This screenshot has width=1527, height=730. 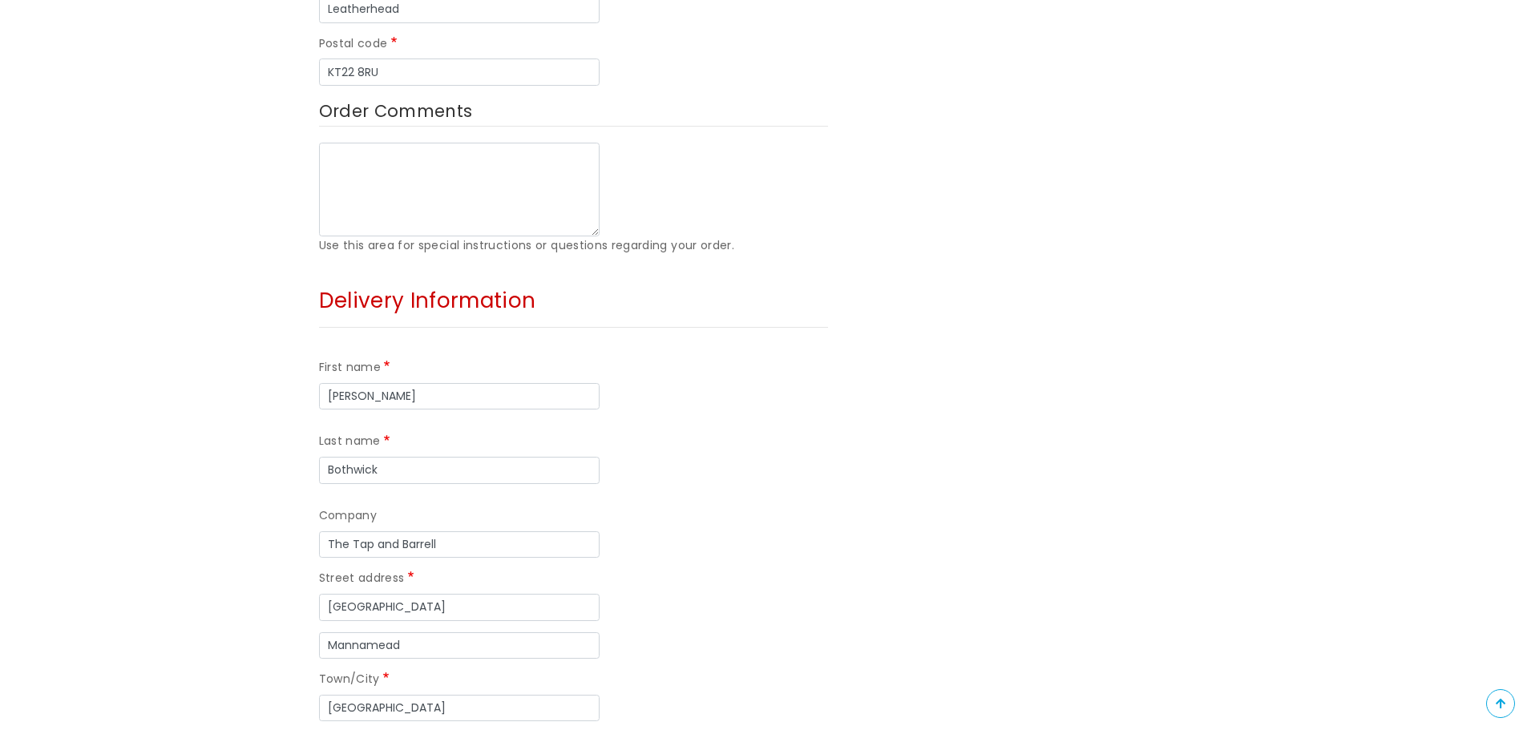 What do you see at coordinates (356, 368) in the screenshot?
I see `label: First name` at bounding box center [356, 368].